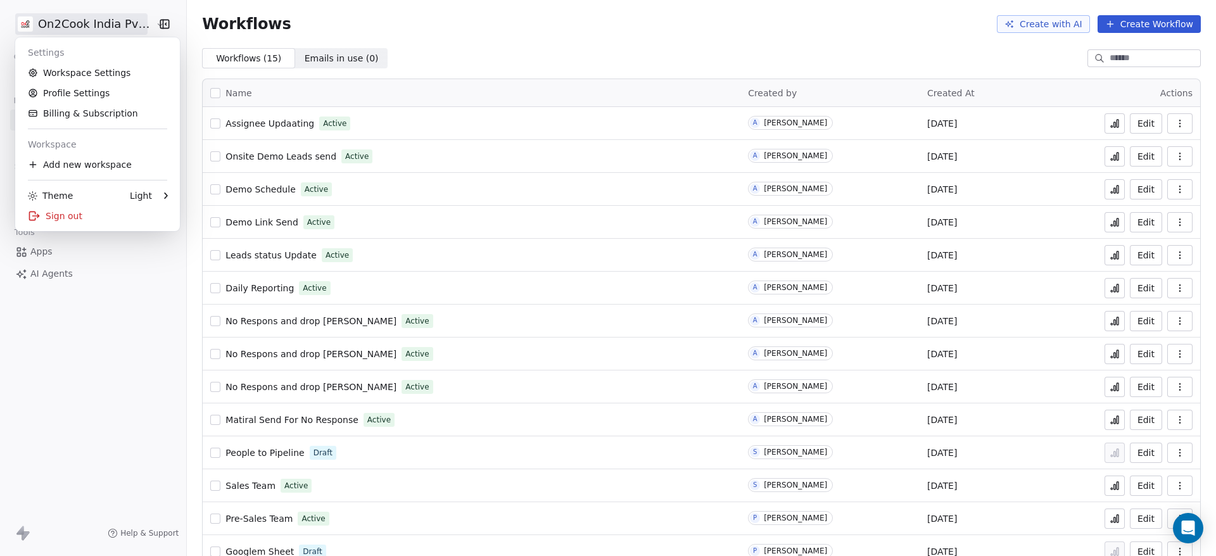  I want to click on div: Add new workspace, so click(98, 165).